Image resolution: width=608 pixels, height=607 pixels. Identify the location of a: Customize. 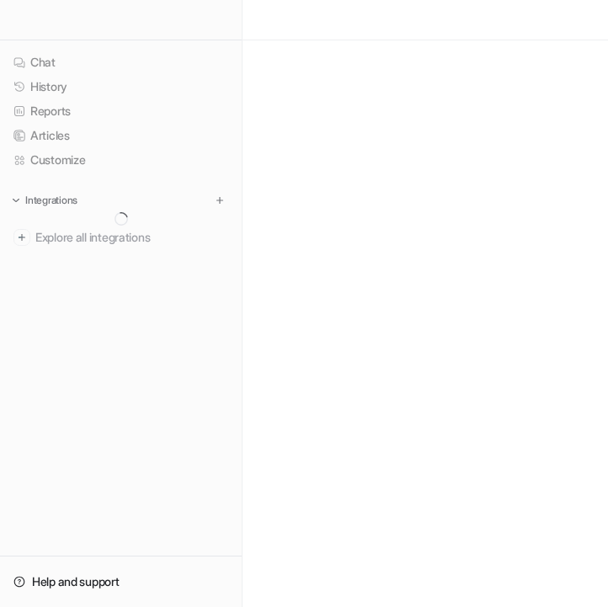
(120, 160).